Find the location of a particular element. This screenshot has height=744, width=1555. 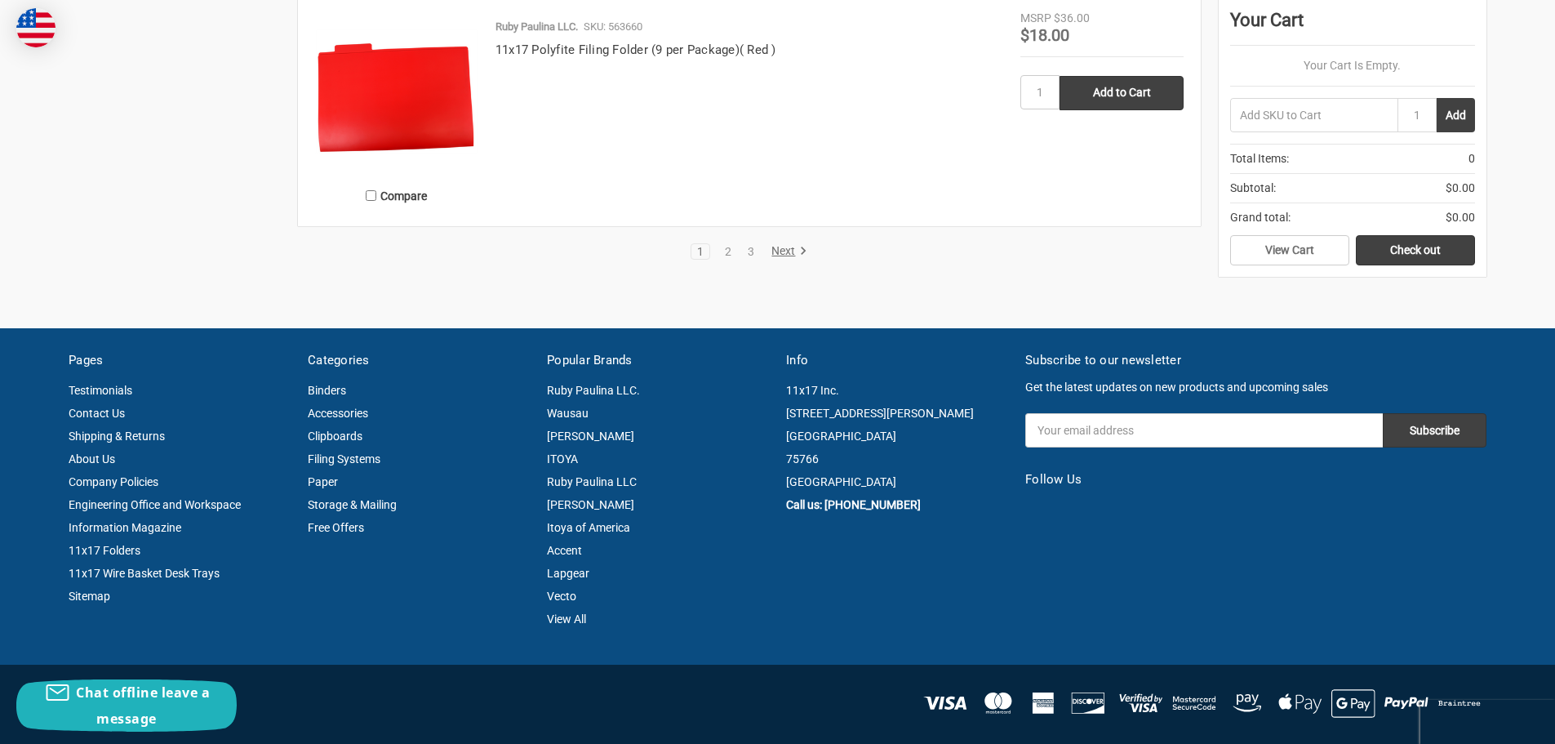

span: $36.00 is located at coordinates (1072, 18).